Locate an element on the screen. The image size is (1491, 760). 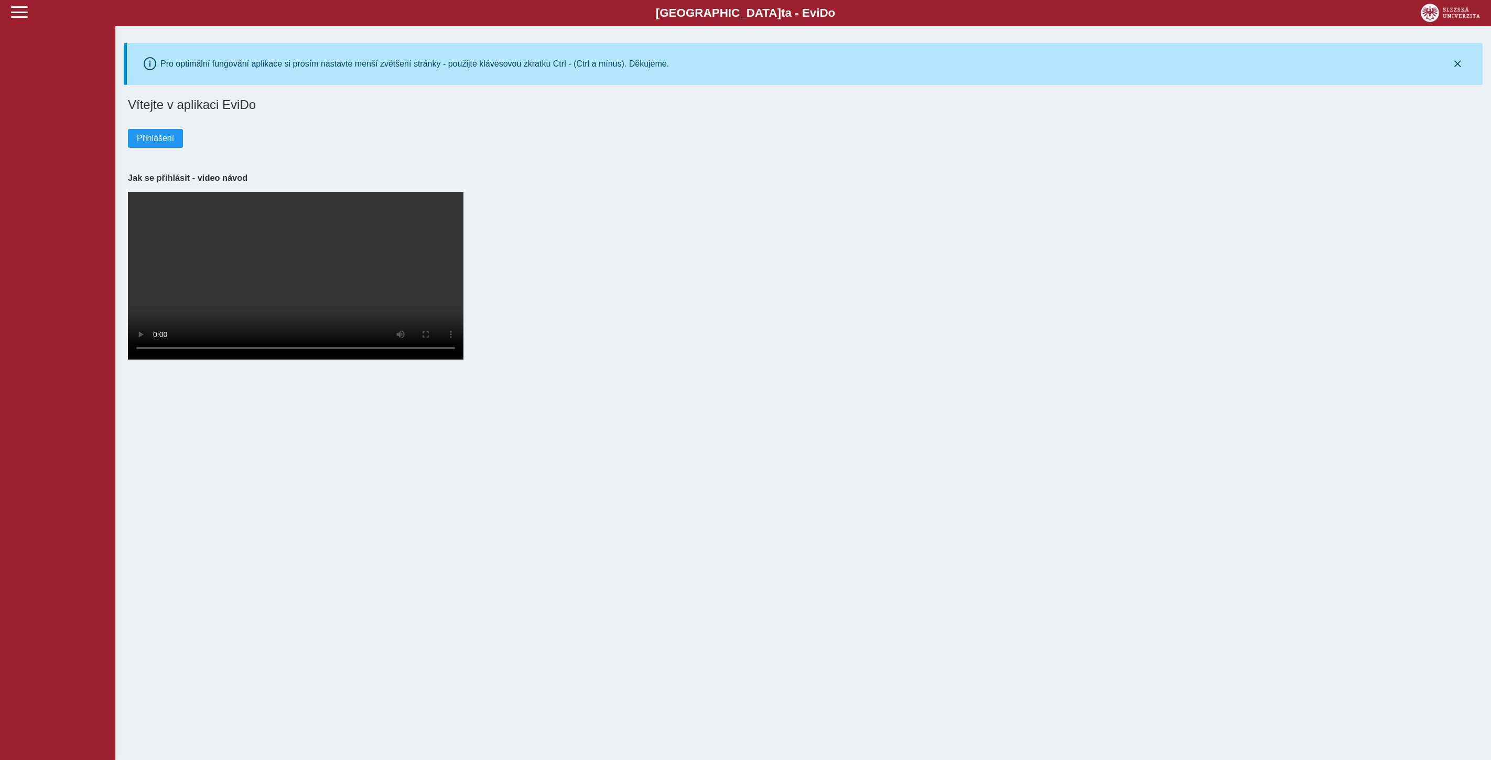
video: Your browser does not support the video tag. is located at coordinates (296, 276).